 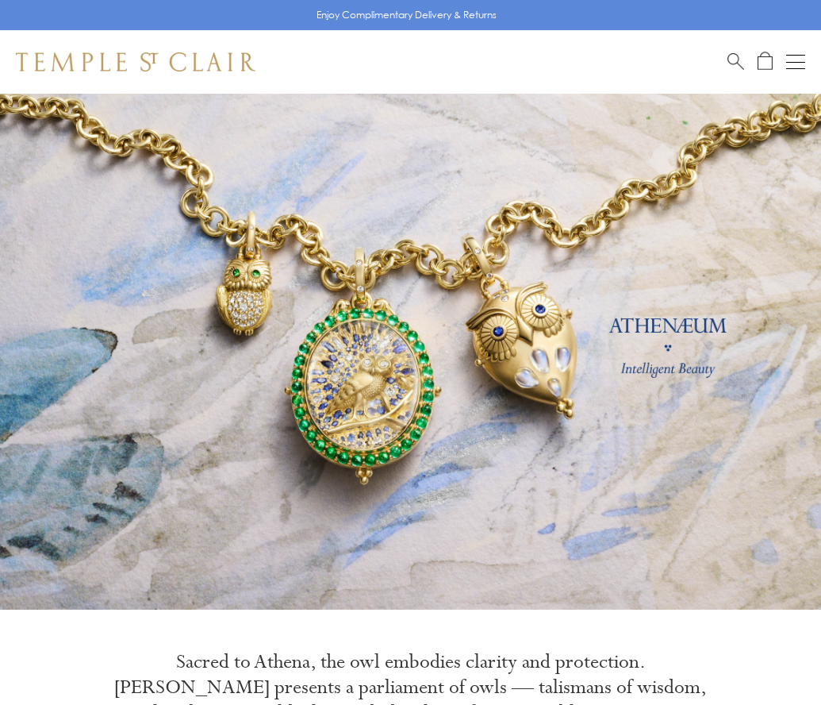 What do you see at coordinates (736, 61) in the screenshot?
I see `a: Search` at bounding box center [736, 61].